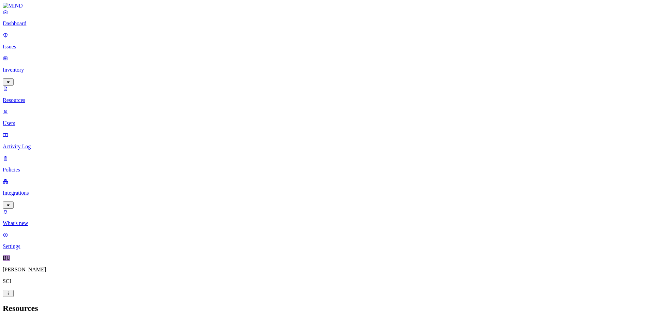 Image resolution: width=652 pixels, height=315 pixels. Describe the element at coordinates (326, 70) in the screenshot. I see `p: Inventory` at that location.